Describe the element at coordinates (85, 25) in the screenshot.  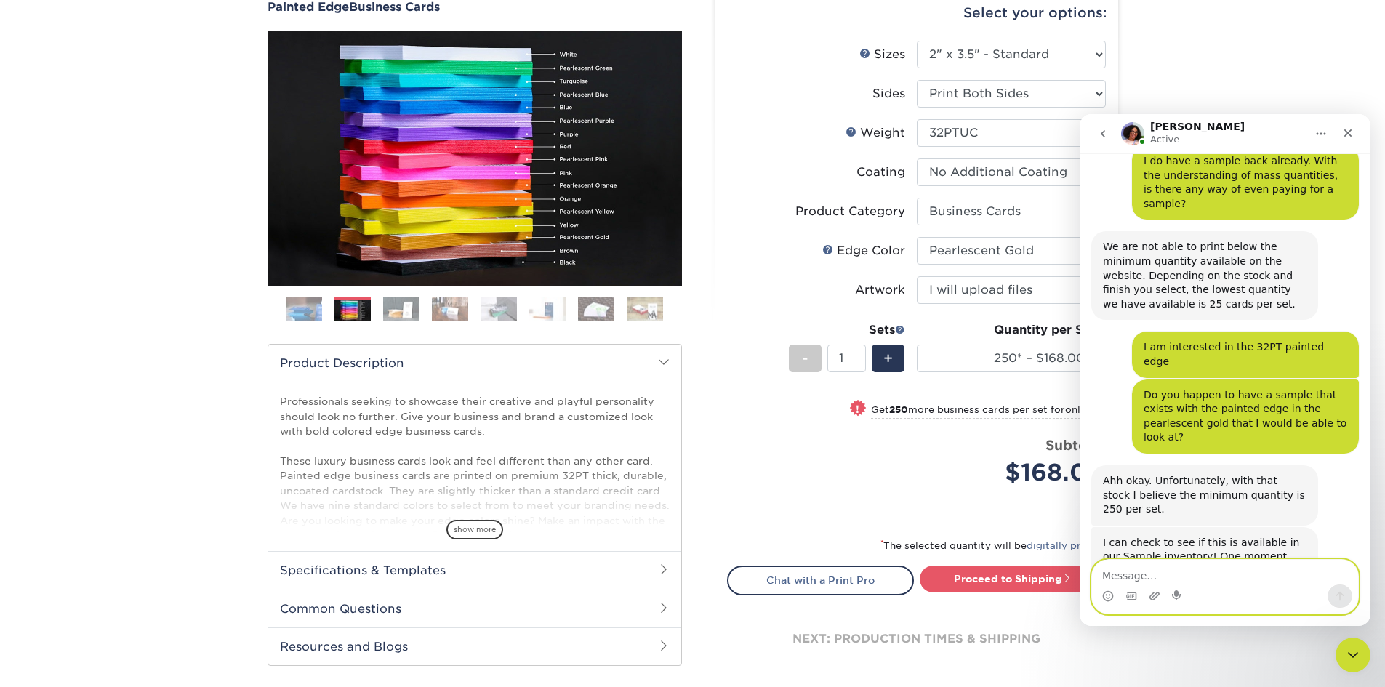
I see `p: Active` at that location.